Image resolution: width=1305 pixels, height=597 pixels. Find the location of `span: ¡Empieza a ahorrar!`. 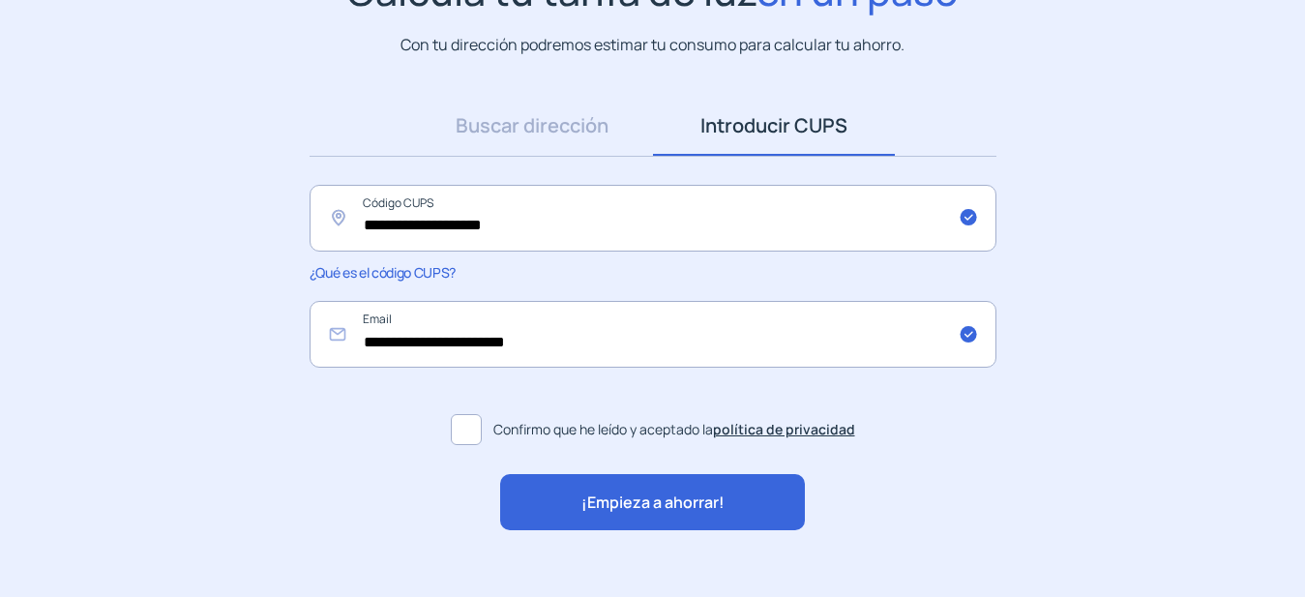

span: ¡Empieza a ahorrar! is located at coordinates (653, 503).